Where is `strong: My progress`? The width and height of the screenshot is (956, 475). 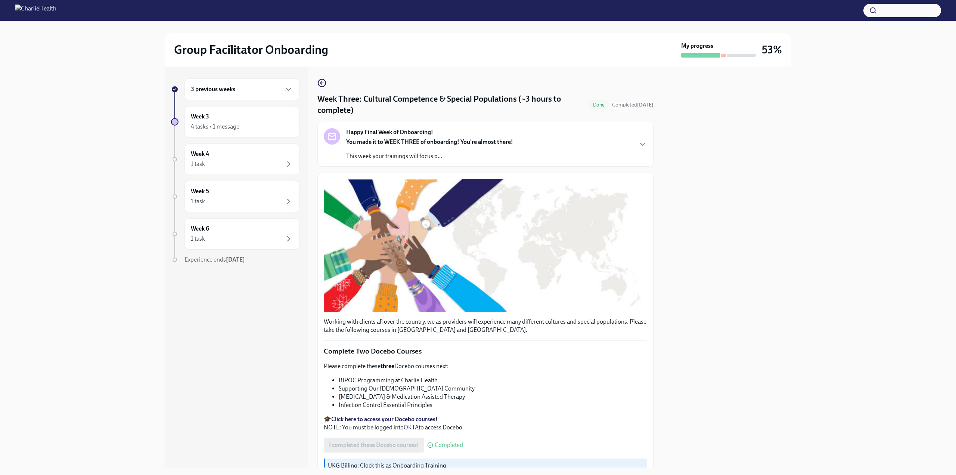
strong: My progress is located at coordinates (697, 46).